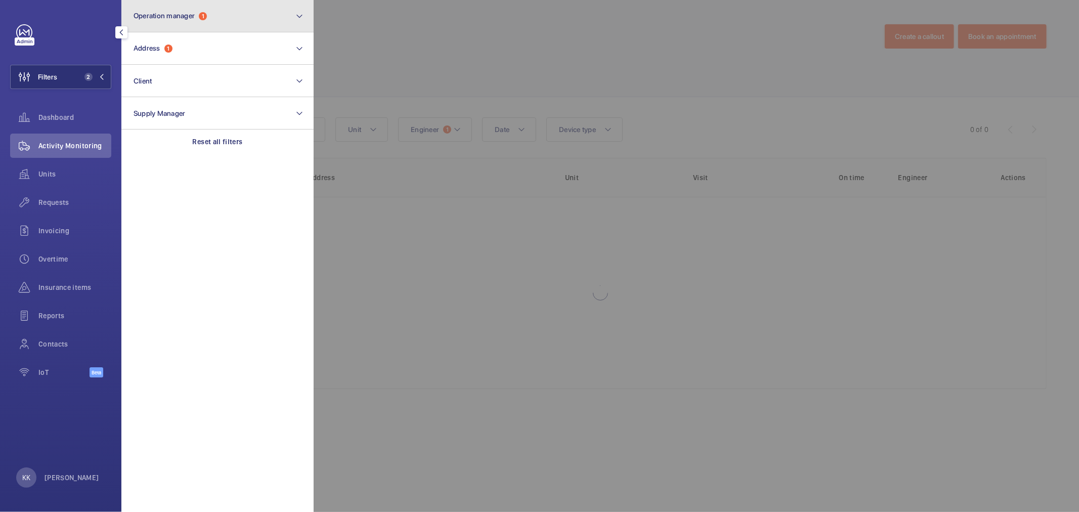  Describe the element at coordinates (75, 316) in the screenshot. I see `span: Reports` at that location.